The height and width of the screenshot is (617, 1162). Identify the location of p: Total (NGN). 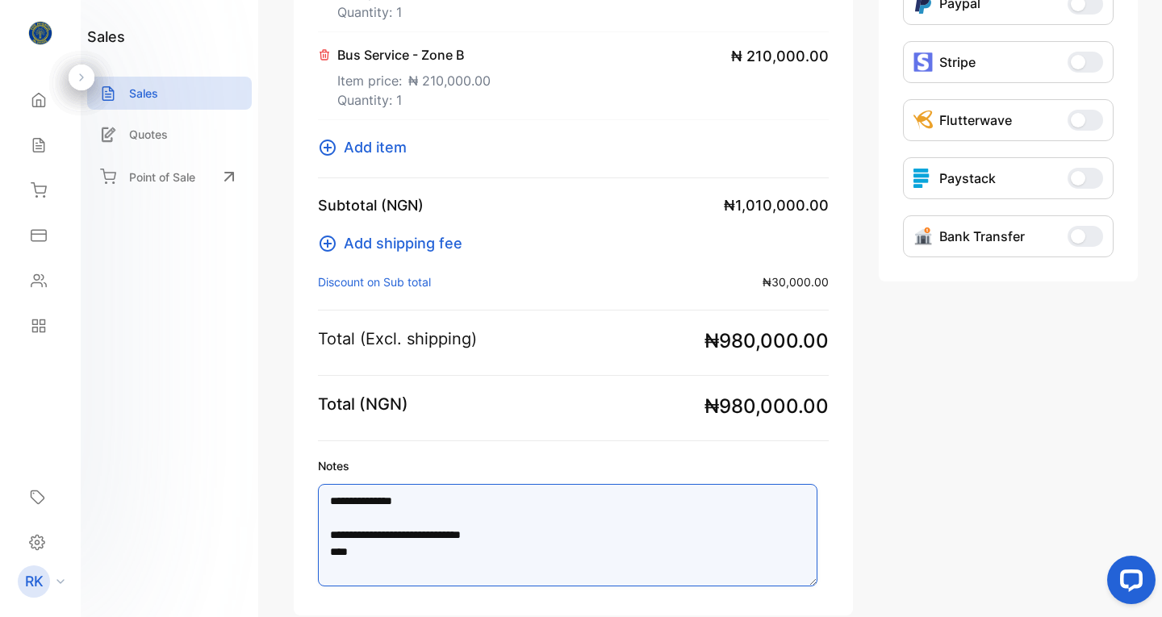
(363, 404).